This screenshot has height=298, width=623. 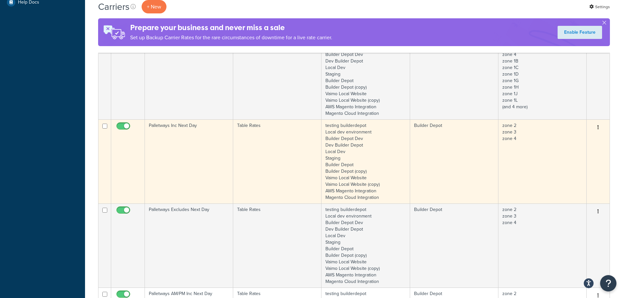 What do you see at coordinates (580, 32) in the screenshot?
I see `a: Enable Feature` at bounding box center [580, 32].